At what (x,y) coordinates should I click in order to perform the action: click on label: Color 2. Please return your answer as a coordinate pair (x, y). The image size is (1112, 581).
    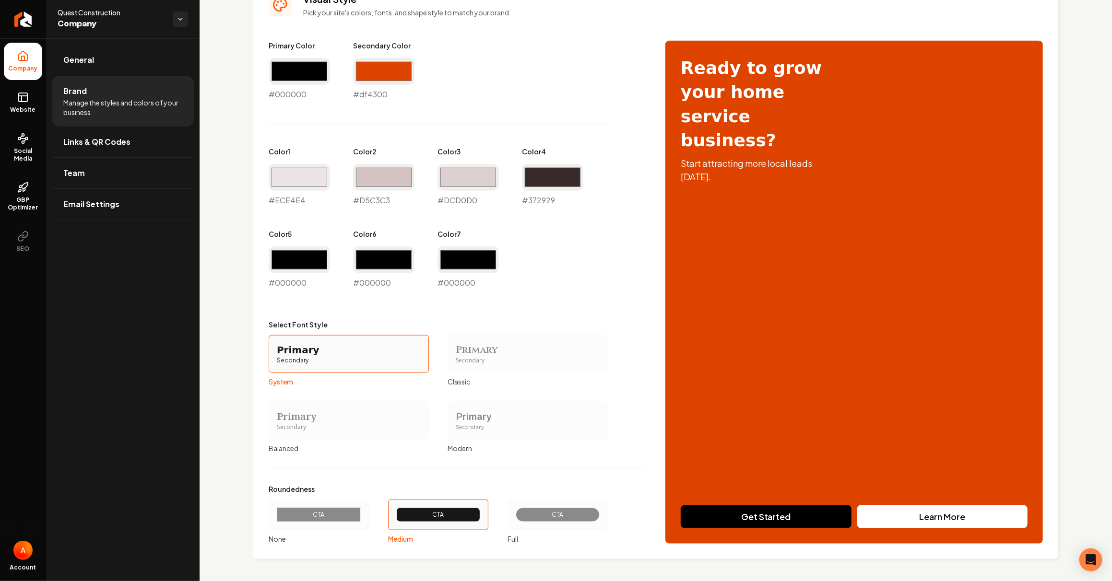
    Looking at the image, I should click on (384, 152).